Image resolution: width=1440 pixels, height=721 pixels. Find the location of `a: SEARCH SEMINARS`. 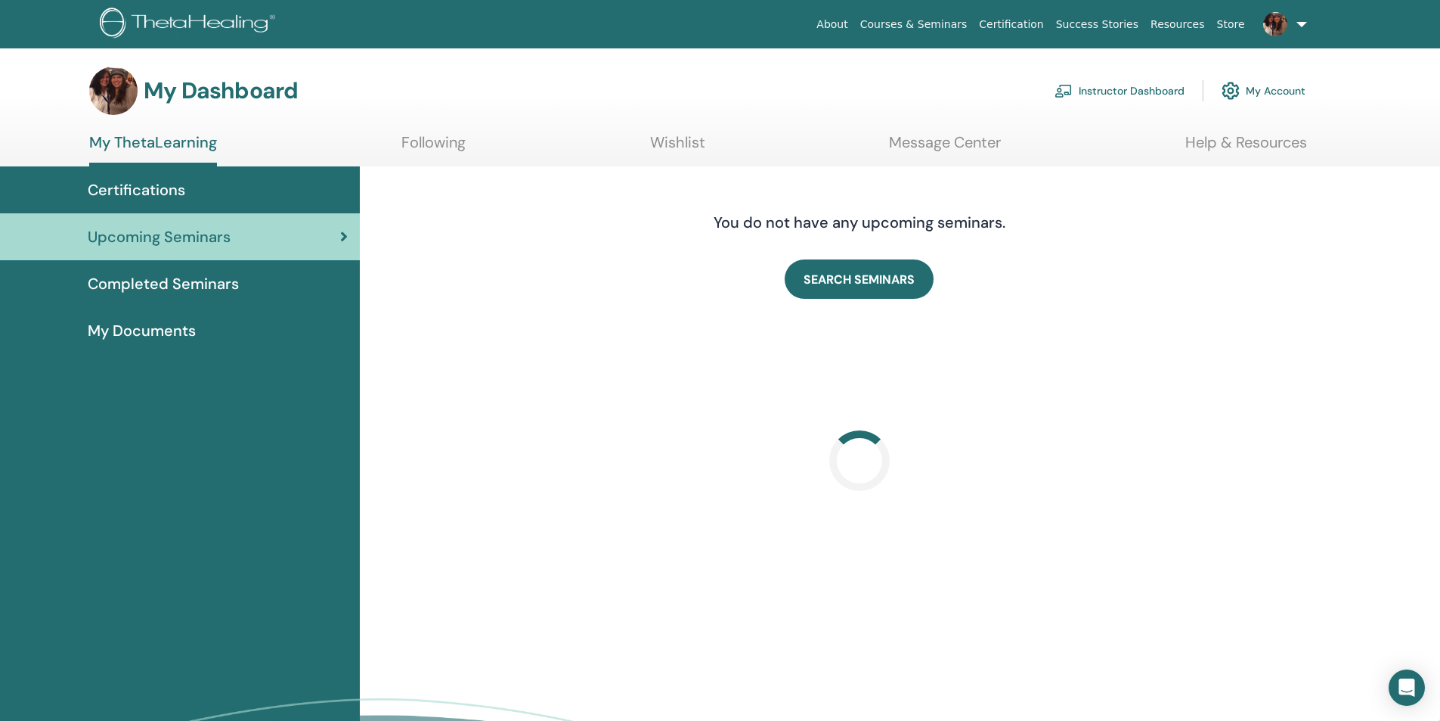

a: SEARCH SEMINARS is located at coordinates (859, 279).